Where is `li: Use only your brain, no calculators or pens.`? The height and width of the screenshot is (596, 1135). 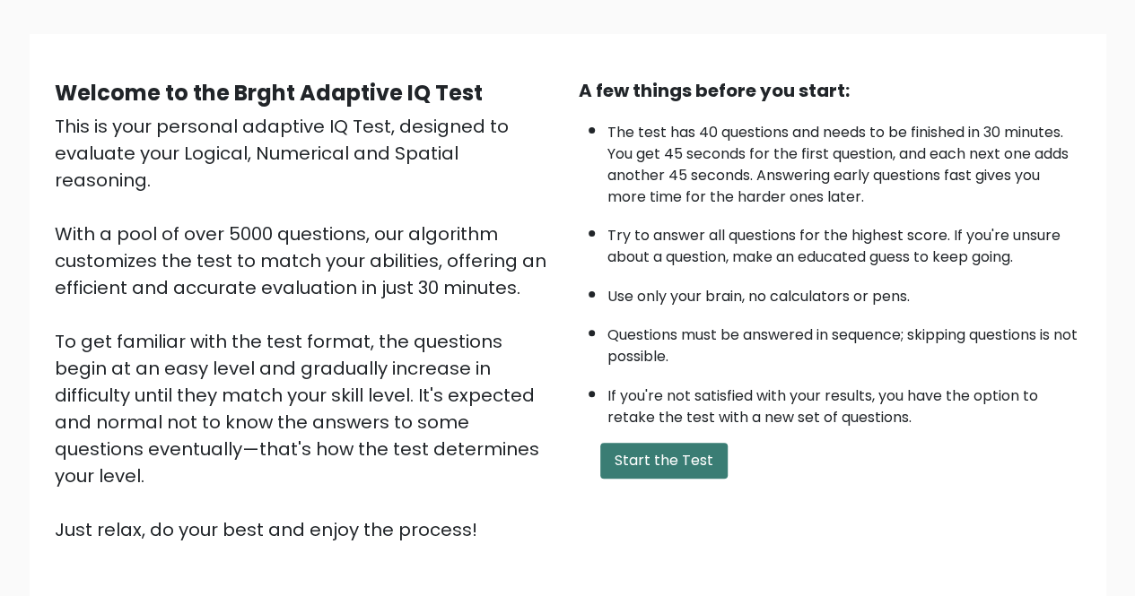
li: Use only your brain, no calculators or pens. is located at coordinates (844, 292).